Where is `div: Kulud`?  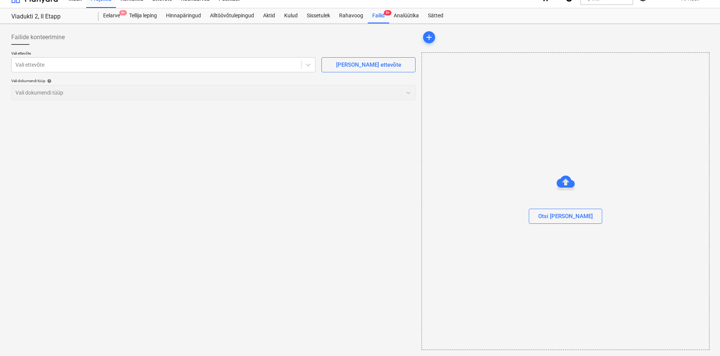 div: Kulud is located at coordinates (291, 16).